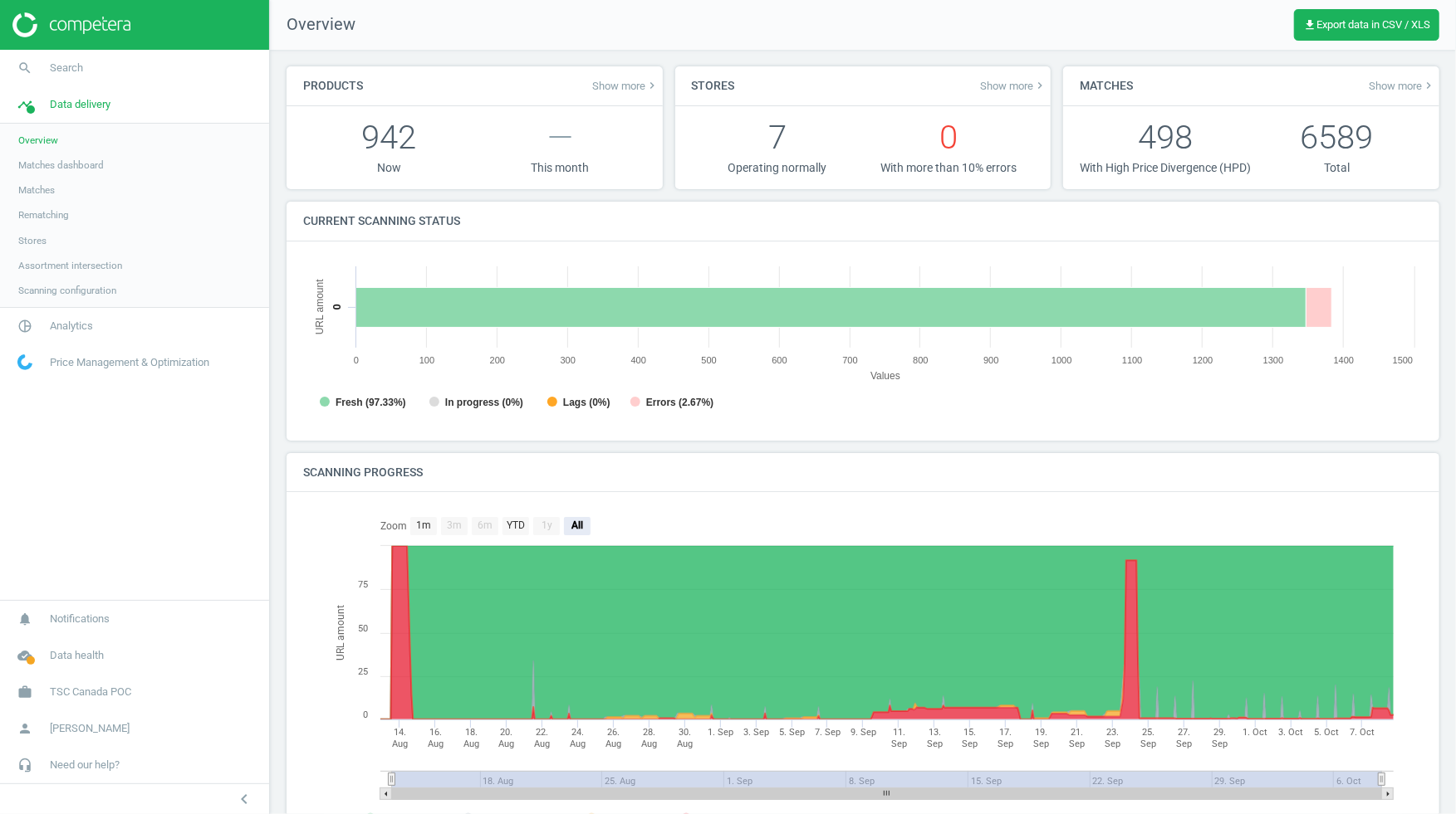  Describe the element at coordinates (886, 375) in the screenshot. I see `tspan: Values` at that location.